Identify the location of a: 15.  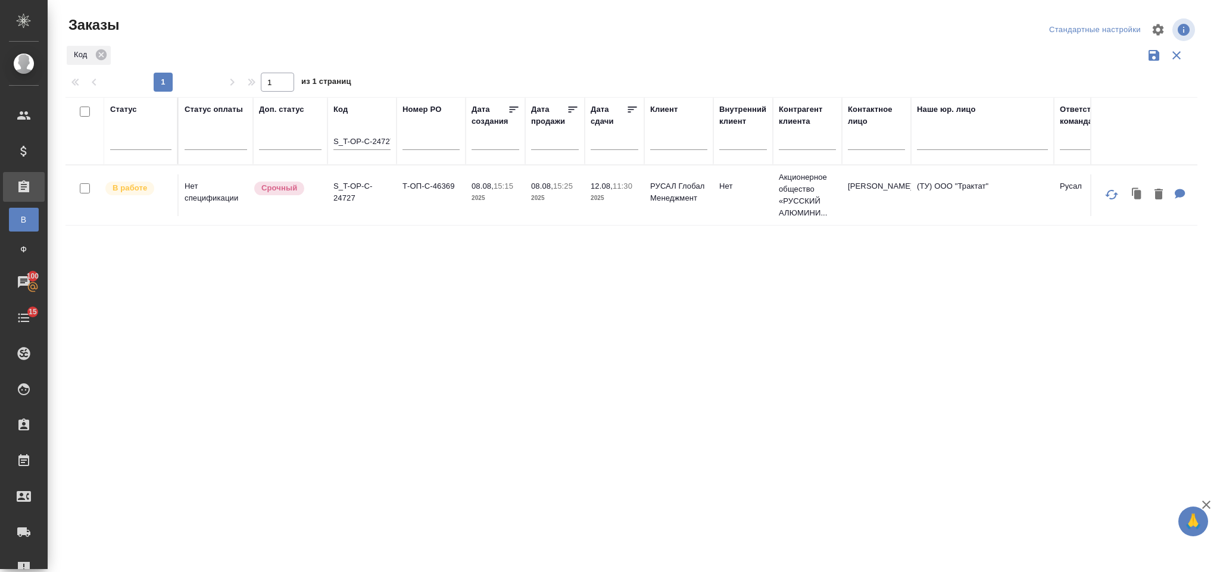
(24, 318).